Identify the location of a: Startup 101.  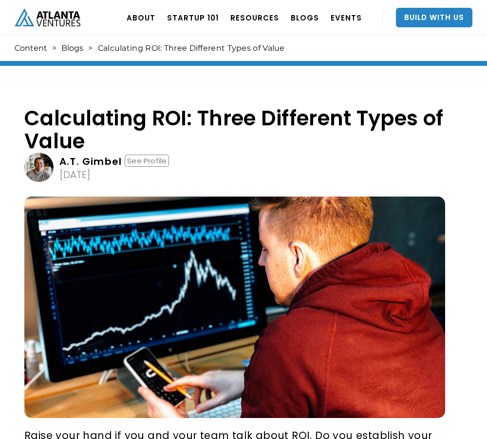
(193, 18).